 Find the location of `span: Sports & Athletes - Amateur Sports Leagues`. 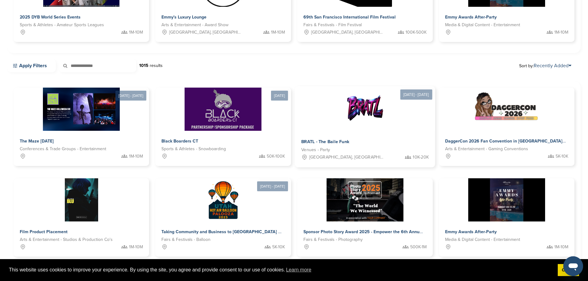

span: Sports & Athletes - Amateur Sports Leagues is located at coordinates (62, 25).